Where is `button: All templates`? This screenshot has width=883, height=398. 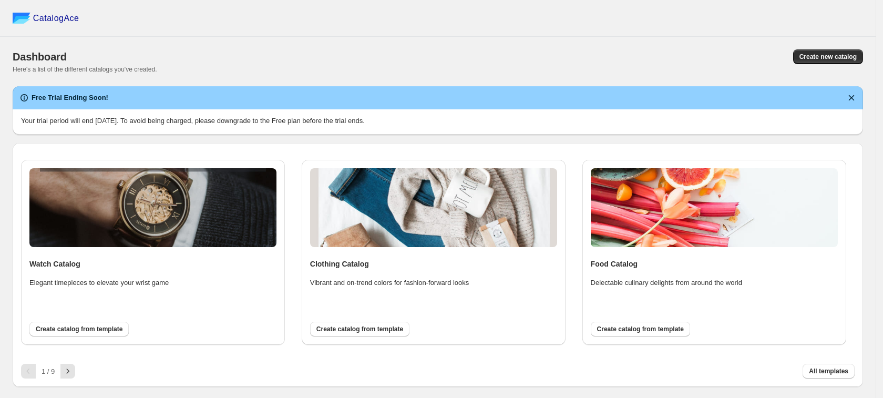
button: All templates is located at coordinates (828, 371).